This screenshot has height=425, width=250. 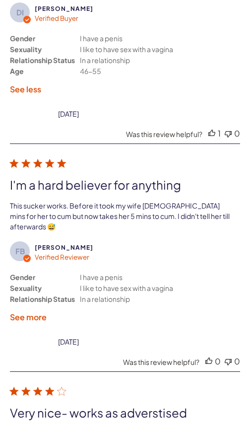 I want to click on span: Frankie B., so click(x=64, y=248).